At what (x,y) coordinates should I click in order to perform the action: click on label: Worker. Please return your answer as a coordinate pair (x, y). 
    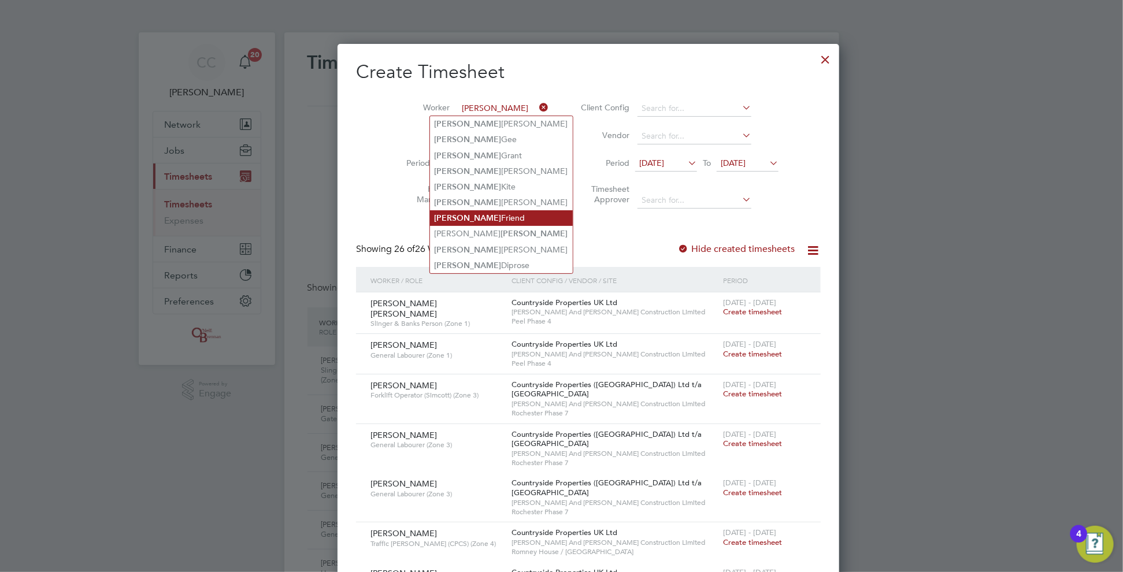
    Looking at the image, I should click on (424, 107).